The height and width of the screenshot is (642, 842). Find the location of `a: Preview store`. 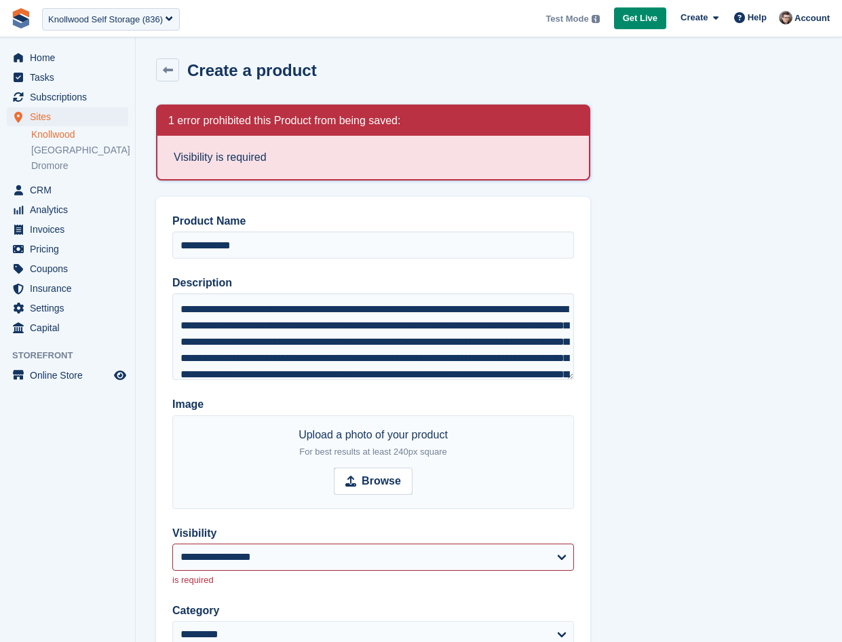

a: Preview store is located at coordinates (120, 375).